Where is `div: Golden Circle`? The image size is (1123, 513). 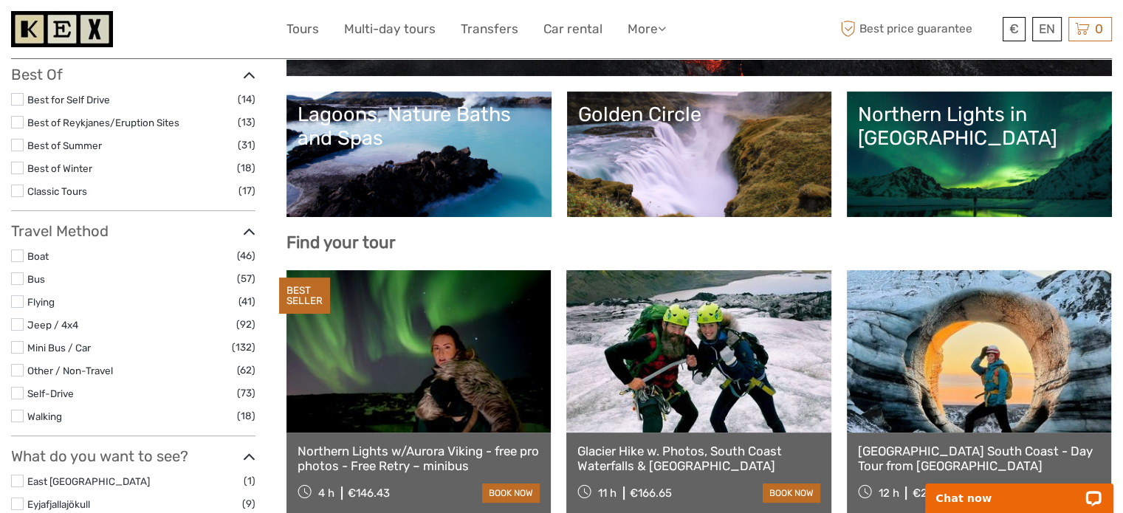 div: Golden Circle is located at coordinates (699, 114).